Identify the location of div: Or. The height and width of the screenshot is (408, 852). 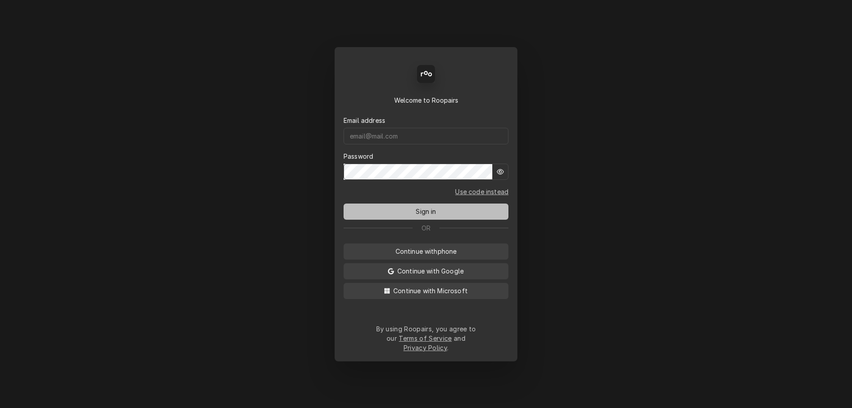
(426, 228).